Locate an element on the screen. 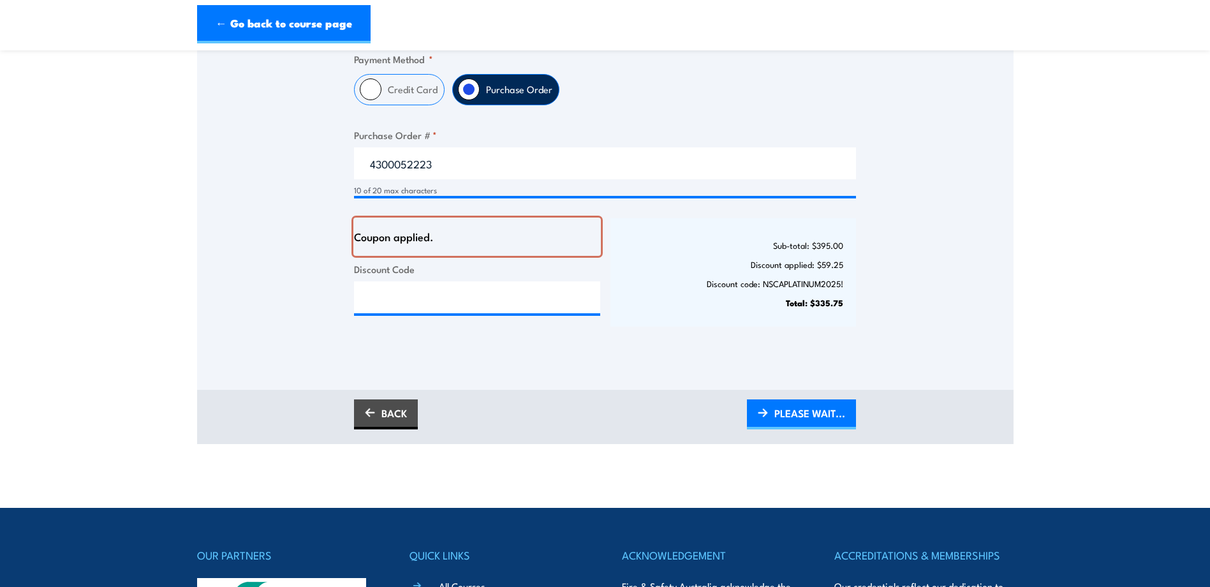 The height and width of the screenshot is (587, 1210). div: Coupon applied. is located at coordinates (472, 237).